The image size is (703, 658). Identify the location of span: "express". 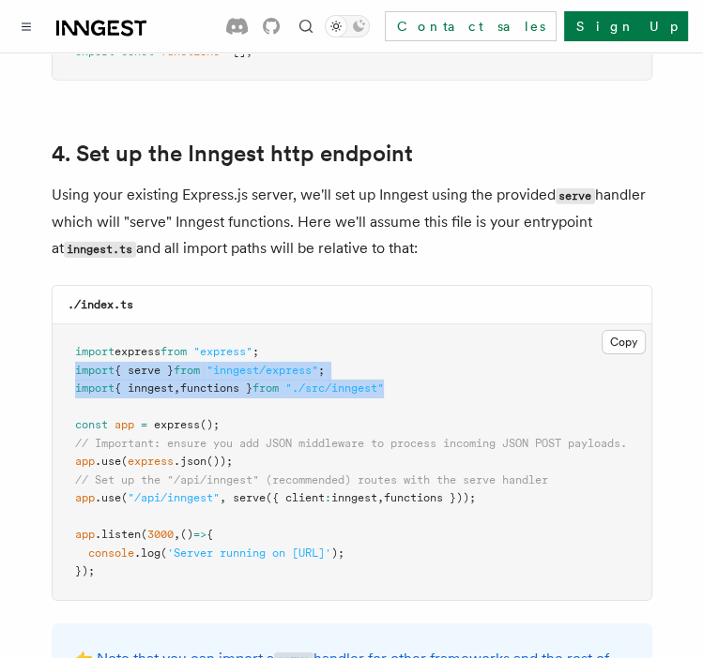
(222, 352).